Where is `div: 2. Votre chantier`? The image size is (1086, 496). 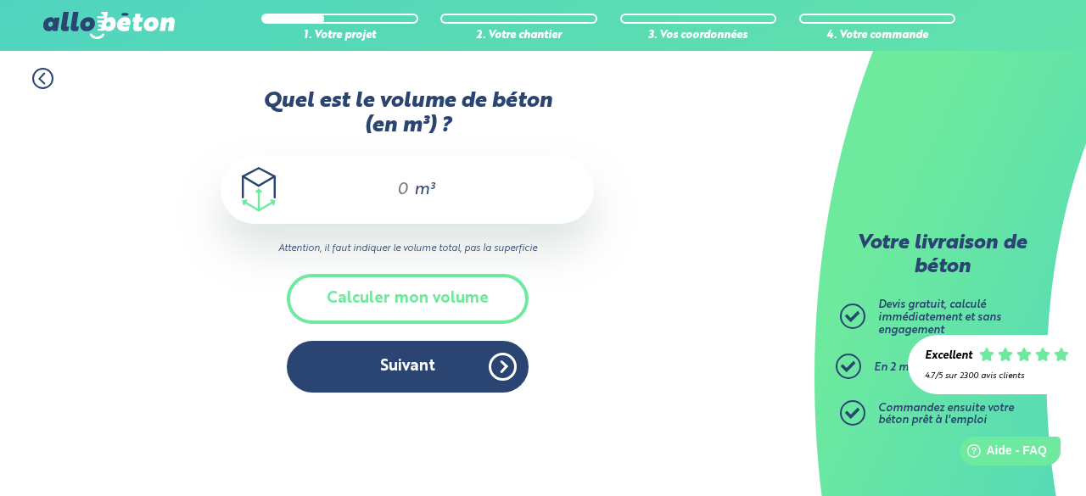
div: 2. Votre chantier is located at coordinates (518, 36).